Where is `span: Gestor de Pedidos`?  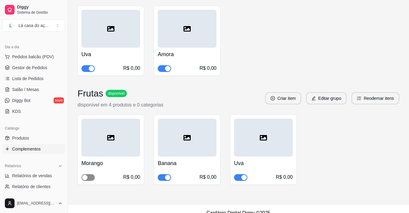
span: Gestor de Pedidos is located at coordinates (30, 68).